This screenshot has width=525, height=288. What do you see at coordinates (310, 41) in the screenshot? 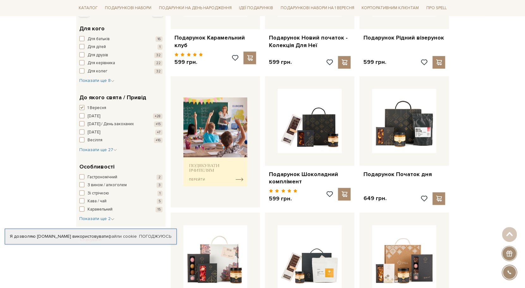
I see `a: Подарунок Новий початок - Колекція Для Неї` at bounding box center [310, 41].